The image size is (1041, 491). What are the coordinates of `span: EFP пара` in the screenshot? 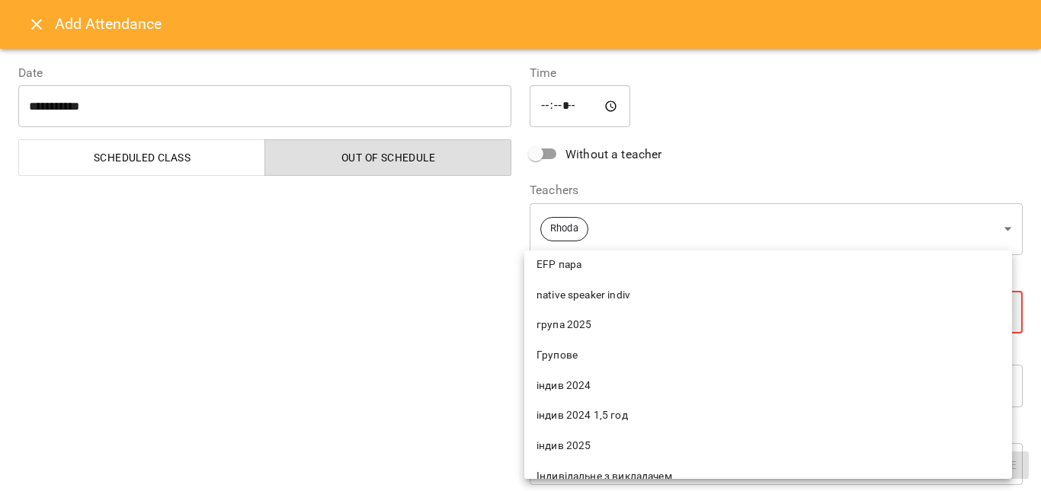 It's located at (768, 265).